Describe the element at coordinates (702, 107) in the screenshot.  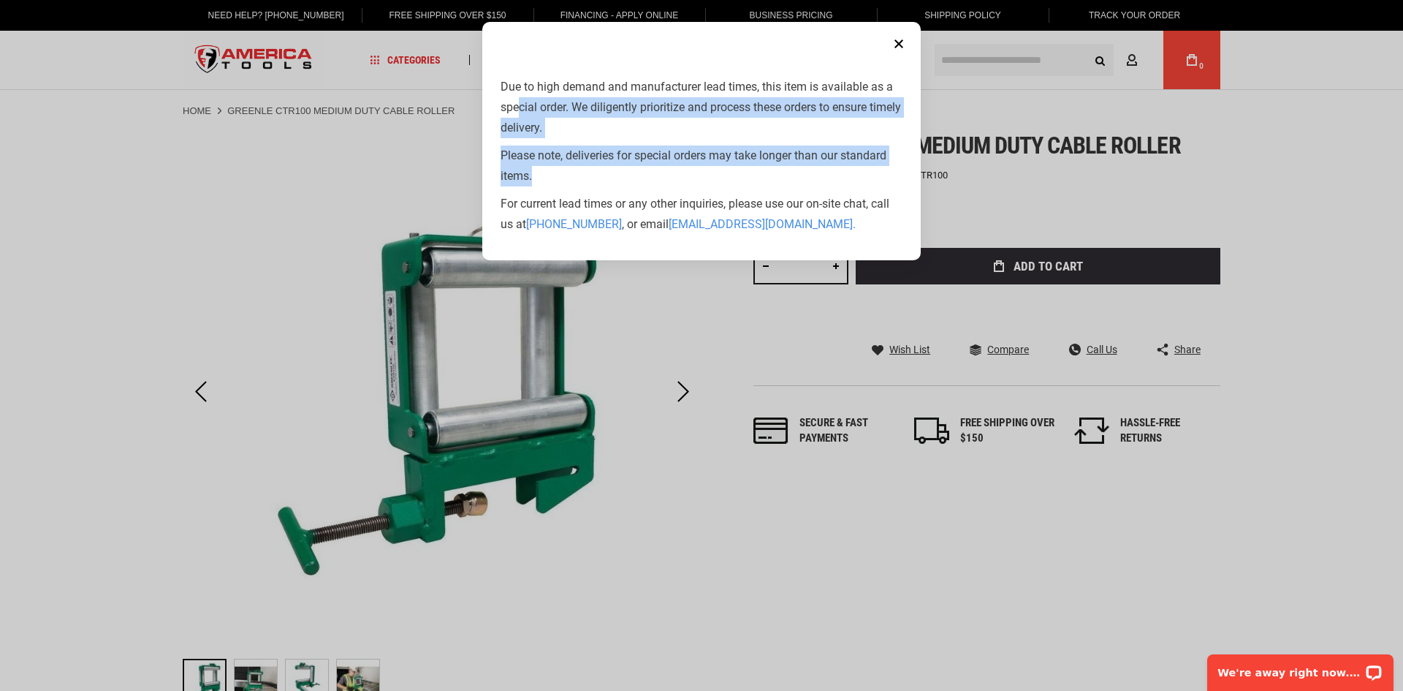
I see `p: Due to high demand and manufacturer lead times, this item is available as a special order. We dil...` at that location.